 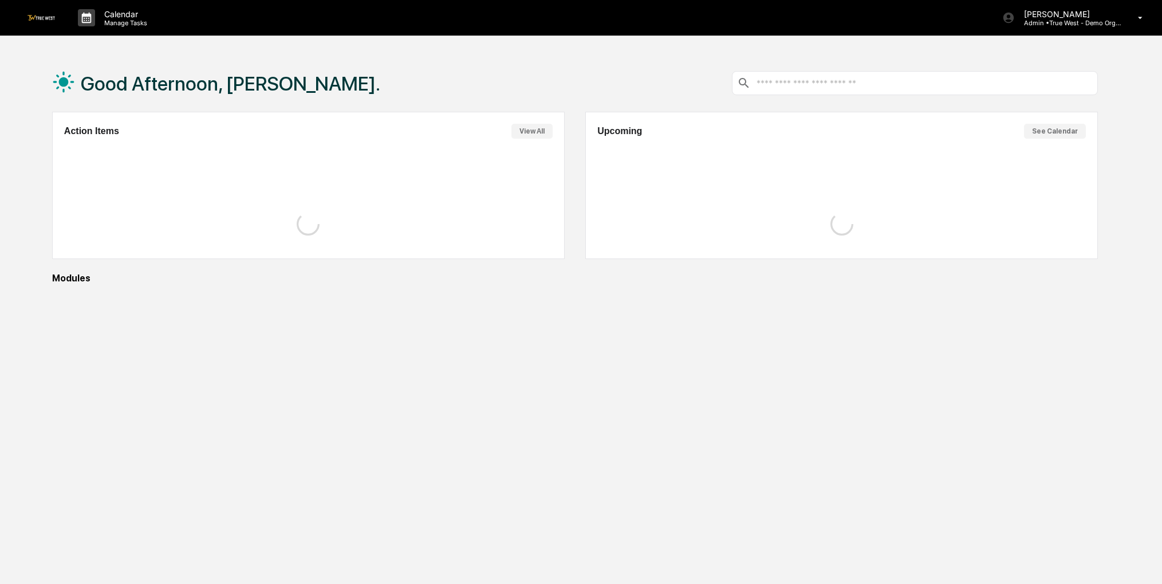 I want to click on p: Admin • True West - Demo Organization, so click(x=1068, y=23).